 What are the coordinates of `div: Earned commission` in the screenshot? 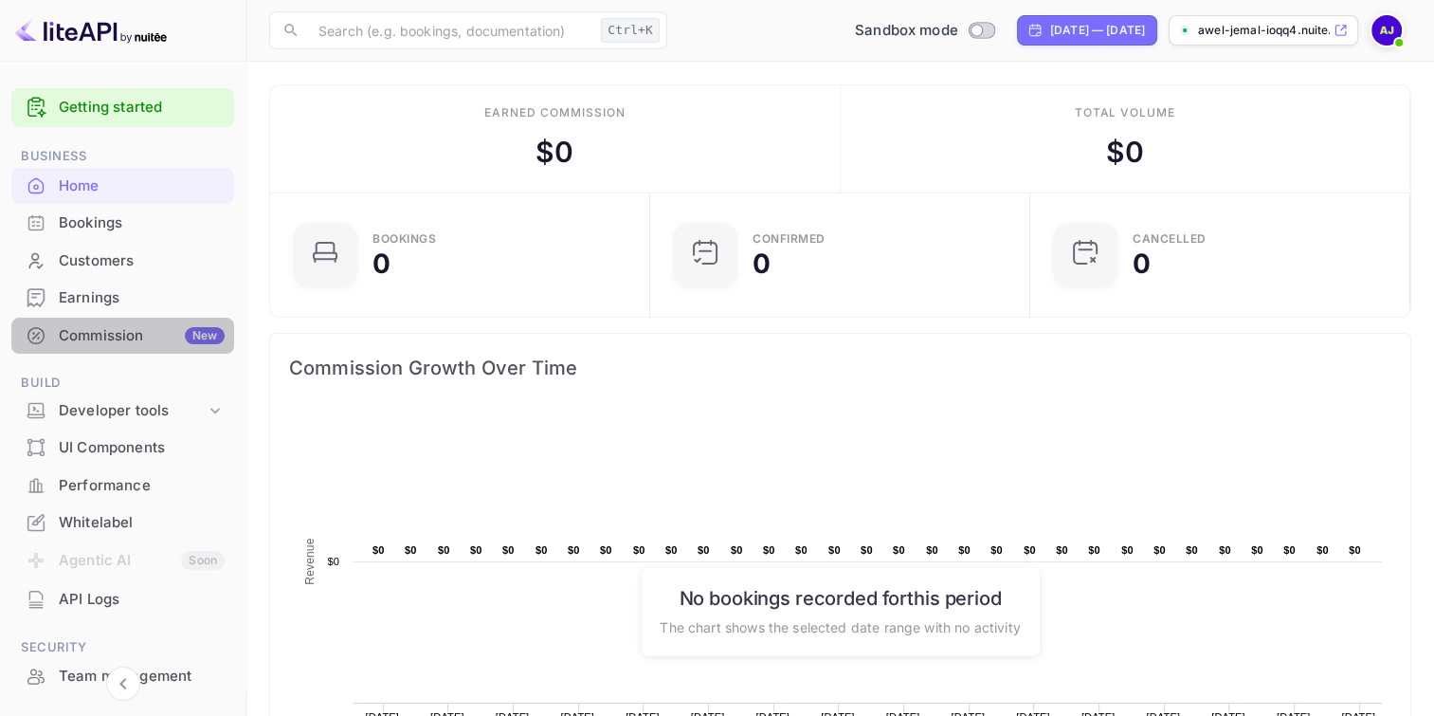 It's located at (554, 113).